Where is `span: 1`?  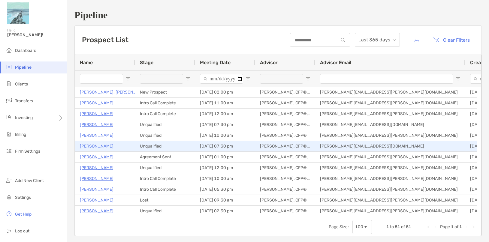 span: 1 is located at coordinates (388, 227).